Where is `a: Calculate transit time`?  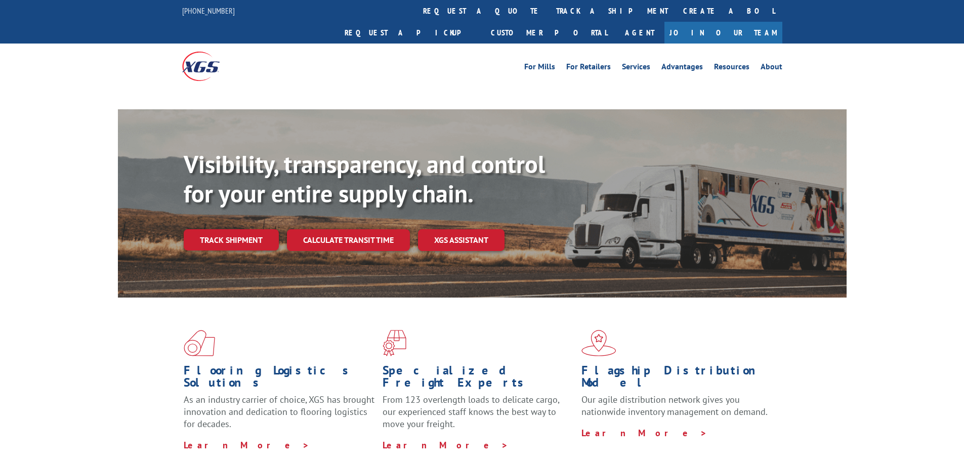
a: Calculate transit time is located at coordinates (348, 240).